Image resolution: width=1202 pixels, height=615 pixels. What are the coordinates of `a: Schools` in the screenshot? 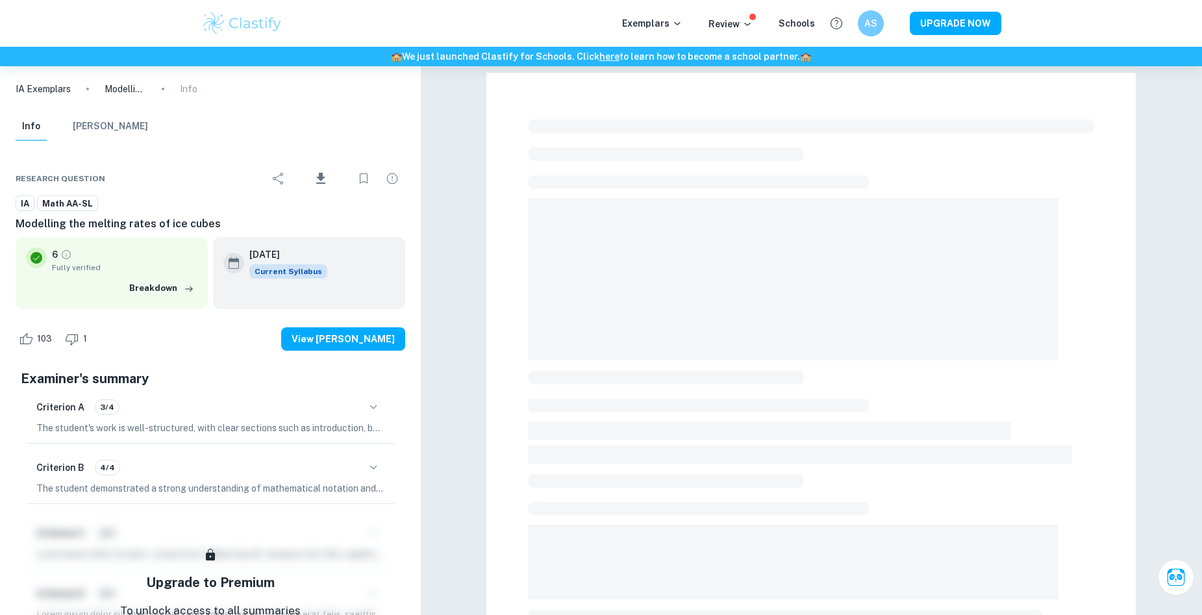 It's located at (797, 23).